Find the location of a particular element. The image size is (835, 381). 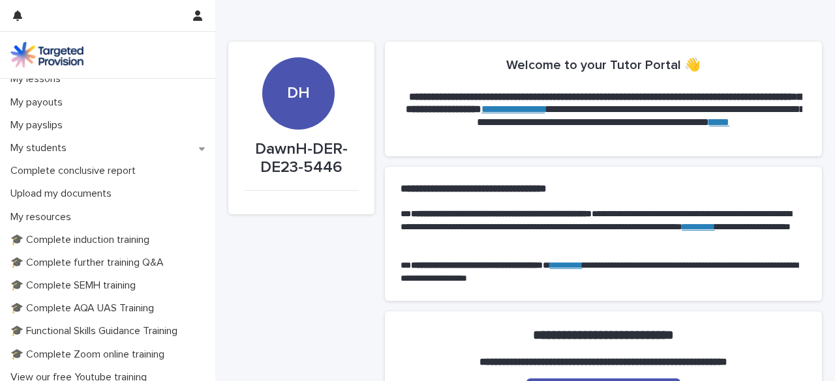

p: Upload my documents is located at coordinates (63, 194).